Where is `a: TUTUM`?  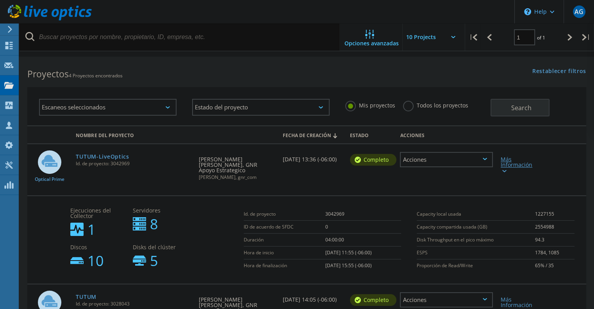 a: TUTUM is located at coordinates (86, 297).